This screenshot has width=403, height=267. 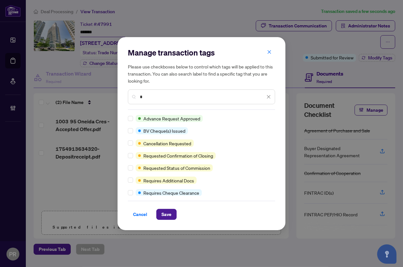 What do you see at coordinates (201, 53) in the screenshot?
I see `h2: Manage transaction tags` at bounding box center [201, 53].